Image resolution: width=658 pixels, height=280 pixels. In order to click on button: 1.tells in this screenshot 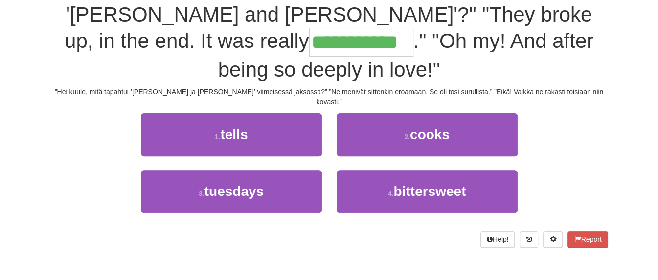, I will do `click(231, 135)`.